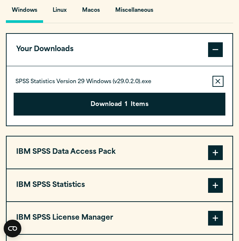 The height and width of the screenshot is (241, 239). What do you see at coordinates (134, 12) in the screenshot?
I see `button: Miscellaneous` at bounding box center [134, 12].